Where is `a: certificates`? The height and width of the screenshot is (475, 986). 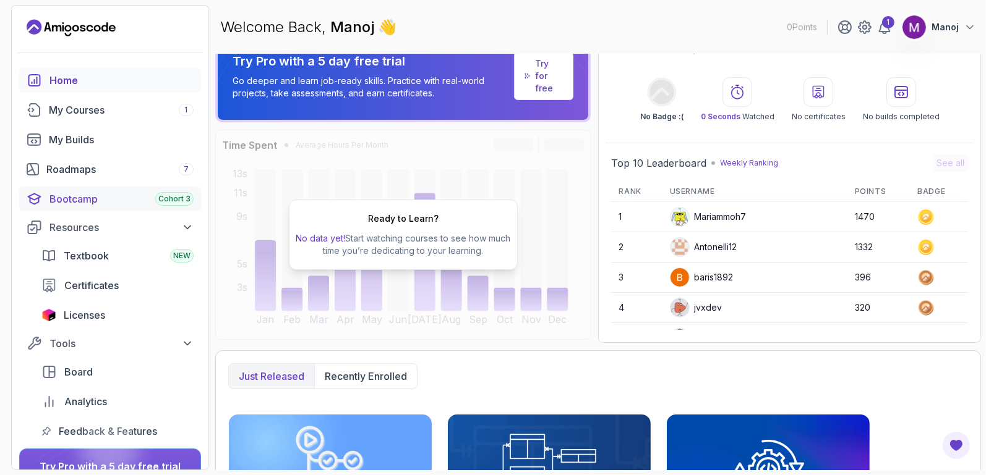 a: certificates is located at coordinates (117, 286).